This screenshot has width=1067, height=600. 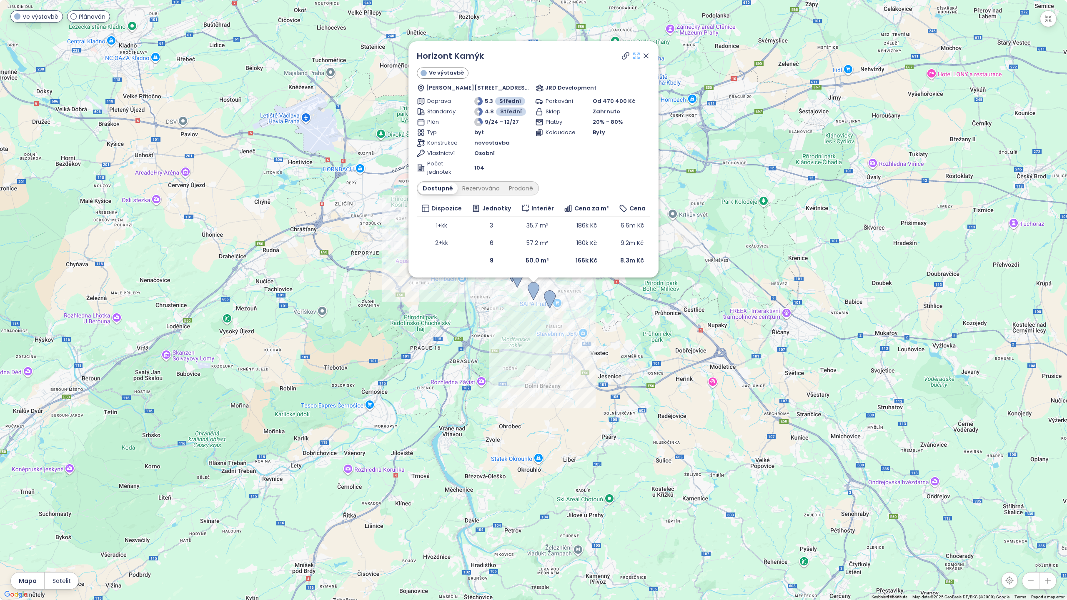 What do you see at coordinates (441, 112) in the screenshot?
I see `span: Standardy` at bounding box center [441, 112].